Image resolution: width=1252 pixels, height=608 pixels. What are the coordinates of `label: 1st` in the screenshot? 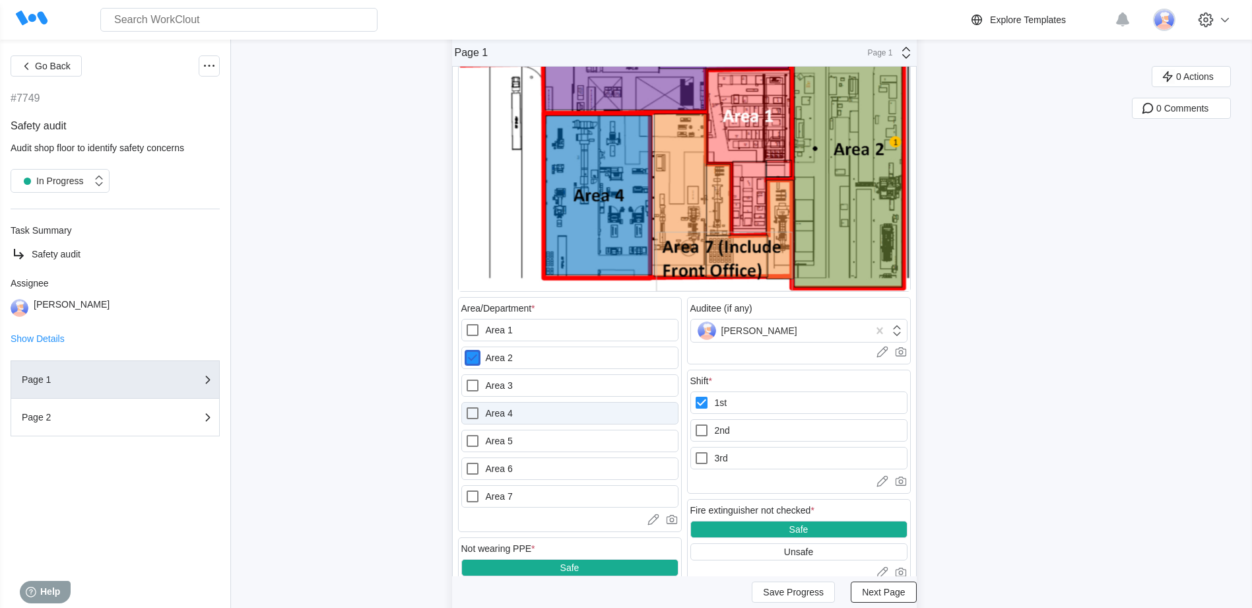 It's located at (799, 403).